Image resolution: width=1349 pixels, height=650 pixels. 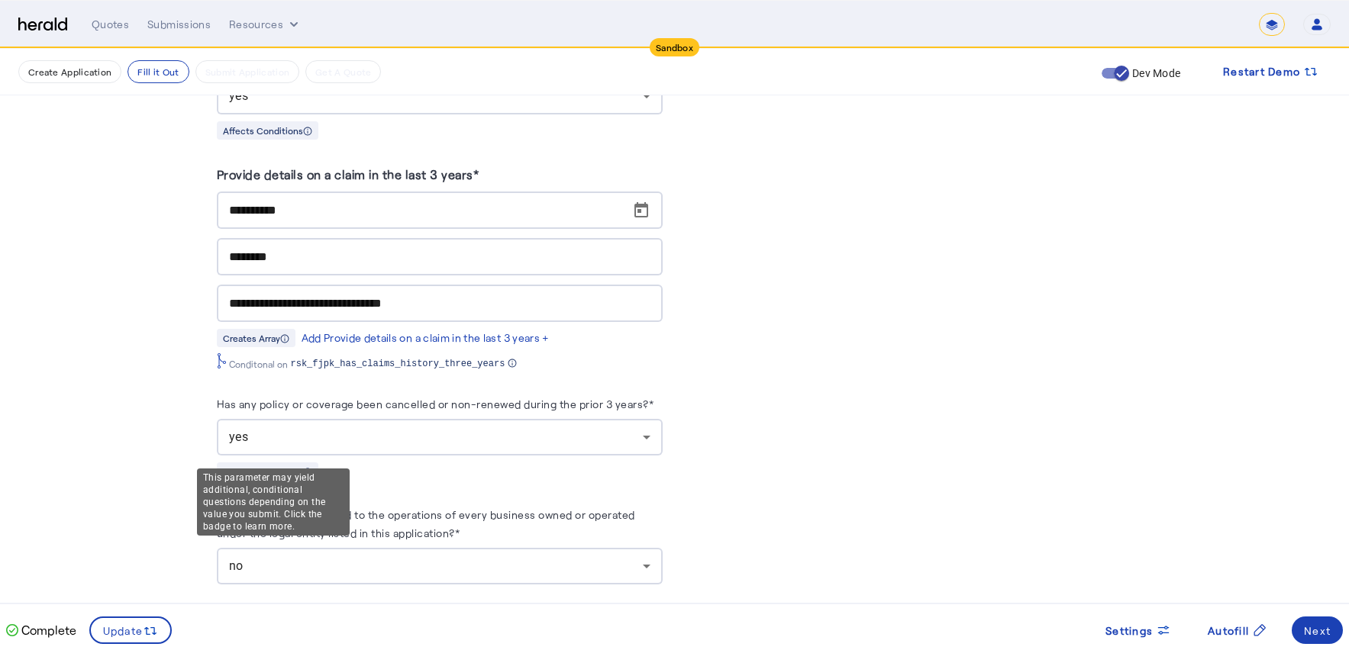 What do you see at coordinates (1270, 72) in the screenshot?
I see `button: Restart Demo` at bounding box center [1270, 72].